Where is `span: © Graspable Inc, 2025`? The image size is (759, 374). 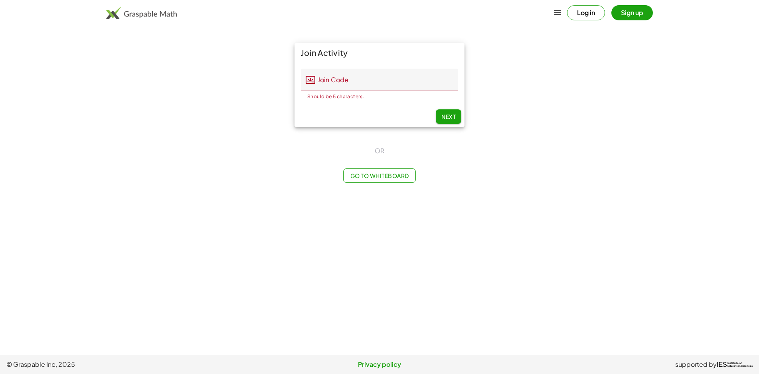
span: © Graspable Inc, 2025 is located at coordinates (130, 364).